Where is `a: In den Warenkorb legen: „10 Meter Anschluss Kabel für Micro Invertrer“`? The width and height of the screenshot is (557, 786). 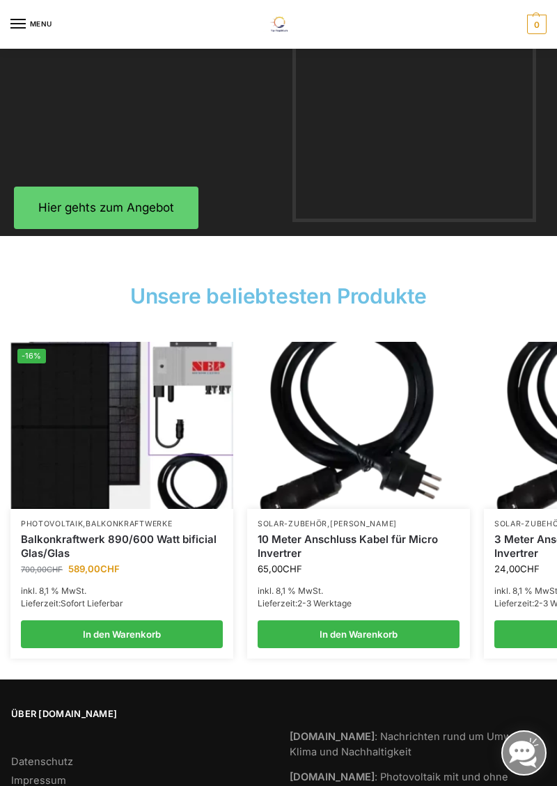
a: In den Warenkorb legen: „10 Meter Anschluss Kabel für Micro Invertrer“ is located at coordinates (359, 634).